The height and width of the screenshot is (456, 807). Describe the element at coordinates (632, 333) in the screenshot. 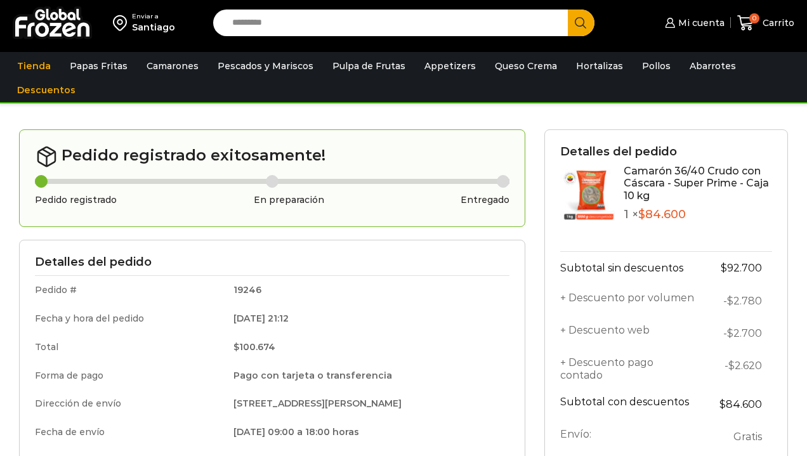

I see `th: + Descuento web` at that location.